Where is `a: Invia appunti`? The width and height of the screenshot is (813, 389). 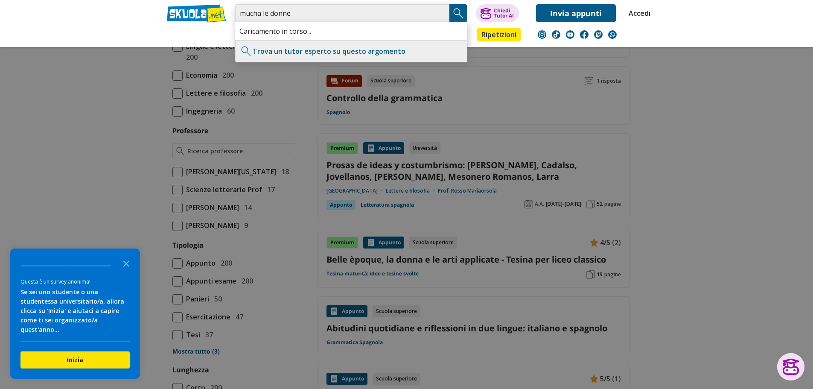 a: Invia appunti is located at coordinates (576, 13).